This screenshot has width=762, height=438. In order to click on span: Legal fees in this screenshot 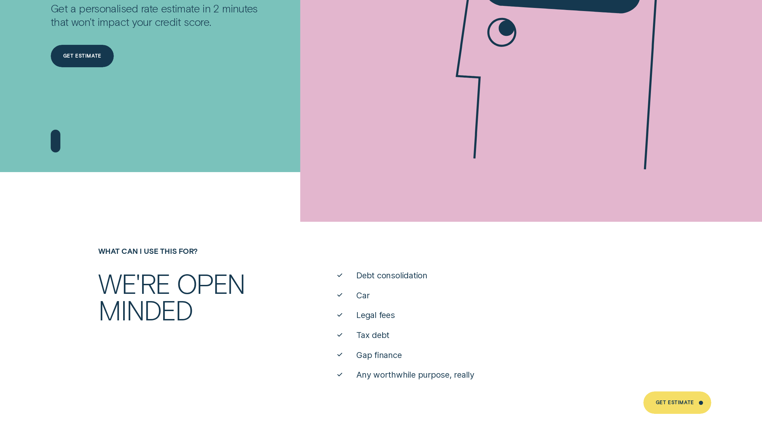, I will do `click(375, 315)`.